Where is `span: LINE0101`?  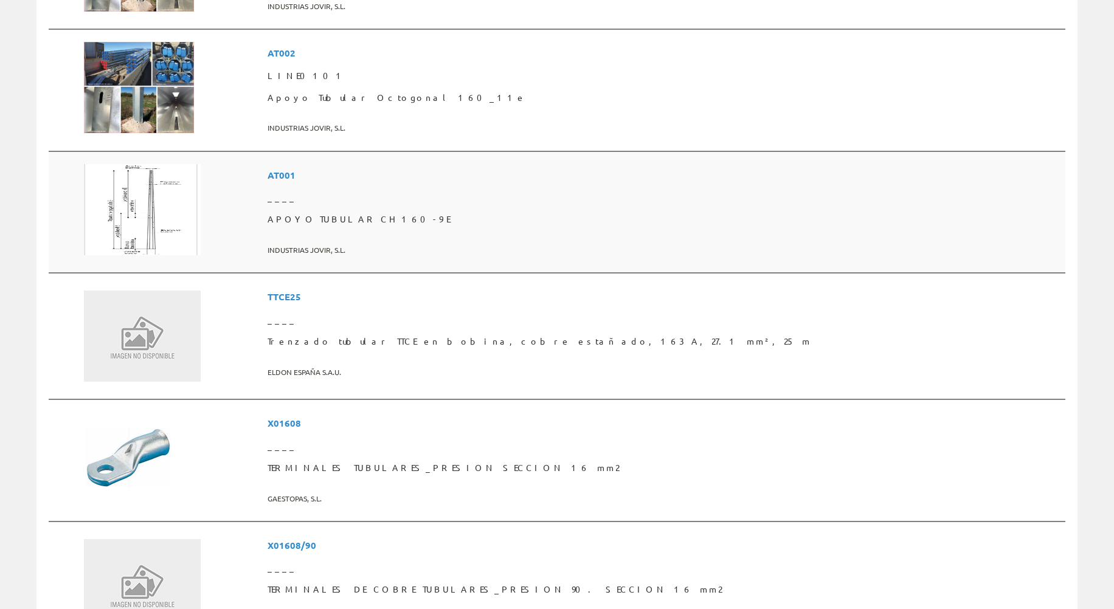 span: LINE0101 is located at coordinates (664, 76).